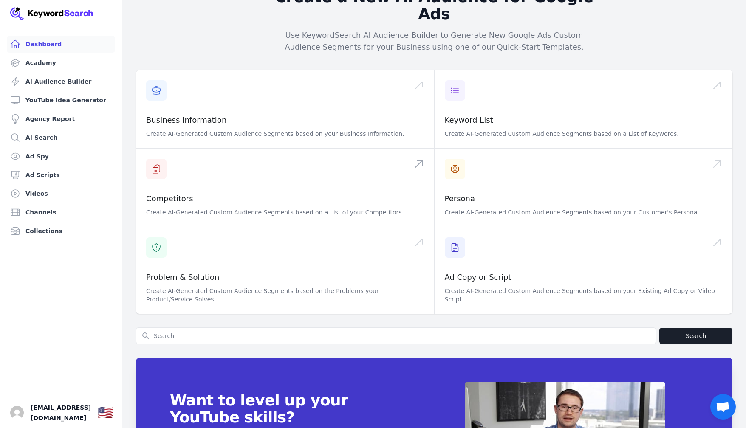  What do you see at coordinates (696, 336) in the screenshot?
I see `button: Search` at bounding box center [696, 336].